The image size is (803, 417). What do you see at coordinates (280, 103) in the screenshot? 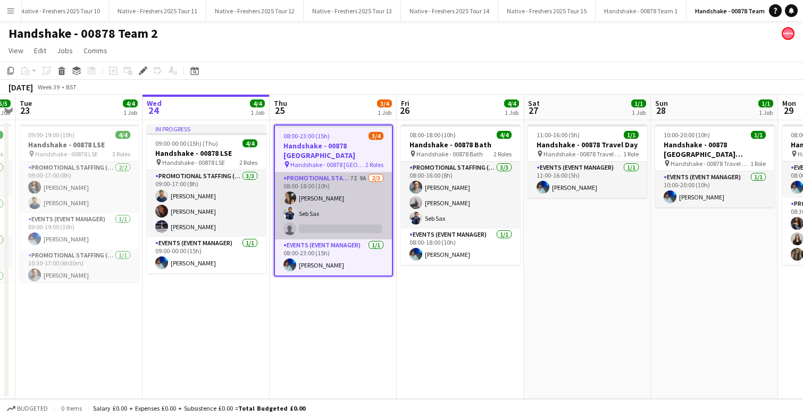
I see `span: Thu` at bounding box center [280, 103].